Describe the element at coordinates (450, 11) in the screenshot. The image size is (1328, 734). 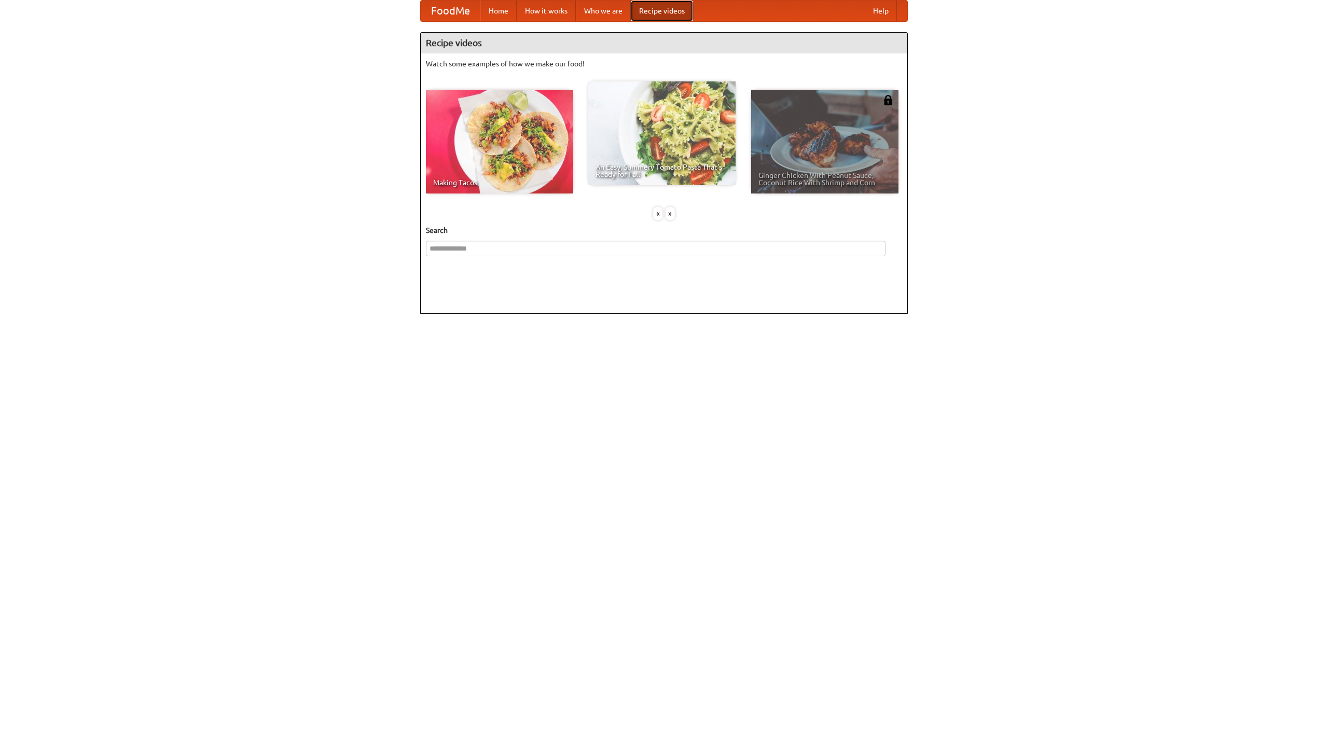
I see `a: FoodMe` at that location.